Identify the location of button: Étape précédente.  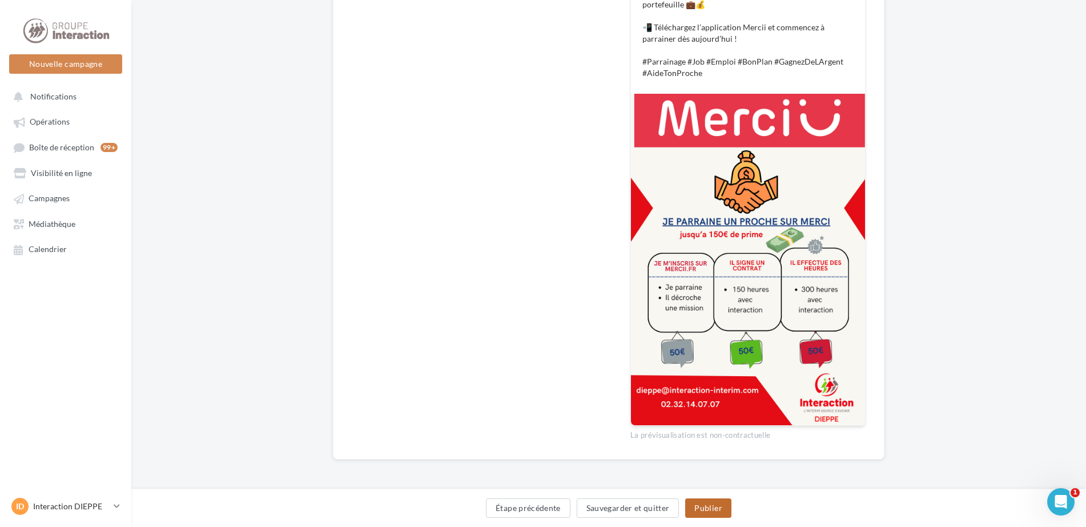
(528, 508).